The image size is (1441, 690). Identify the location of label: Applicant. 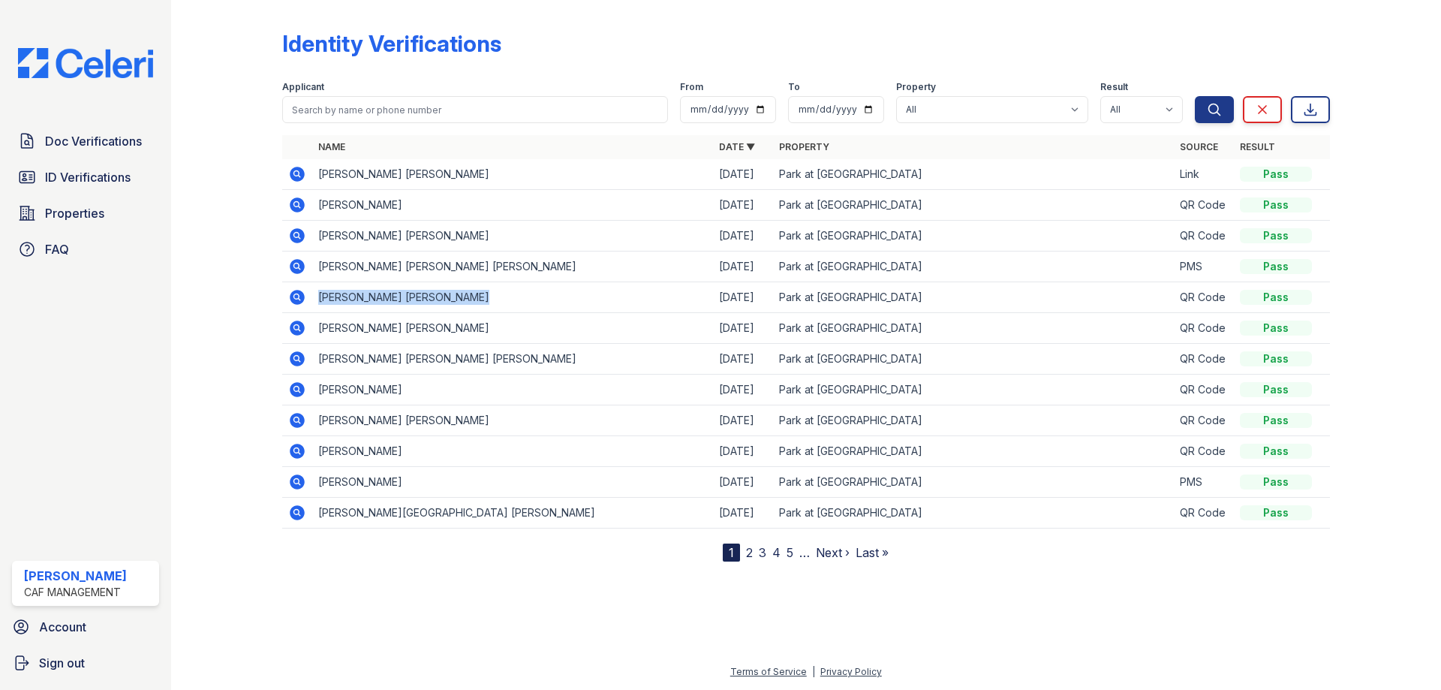
(303, 87).